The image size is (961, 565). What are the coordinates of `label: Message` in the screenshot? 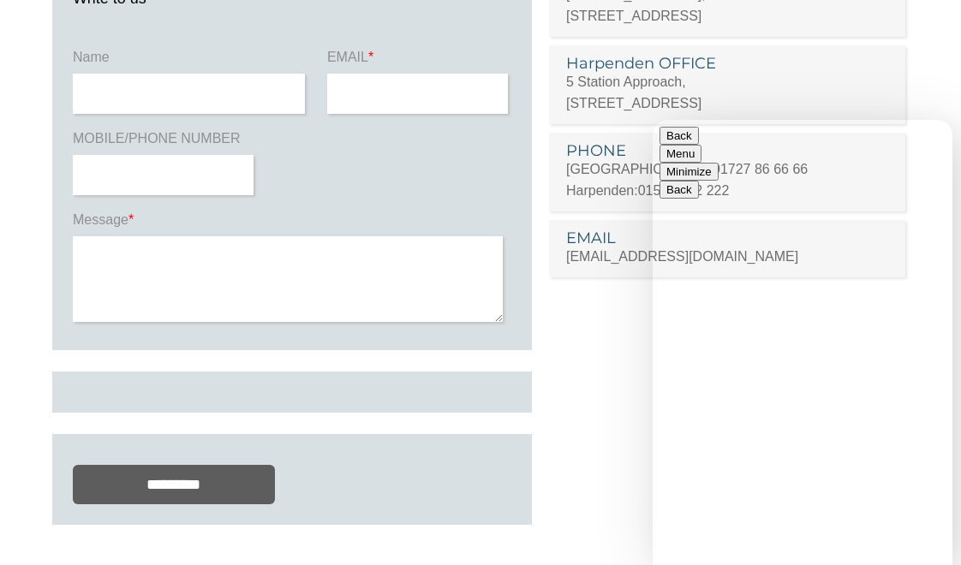 It's located at (292, 224).